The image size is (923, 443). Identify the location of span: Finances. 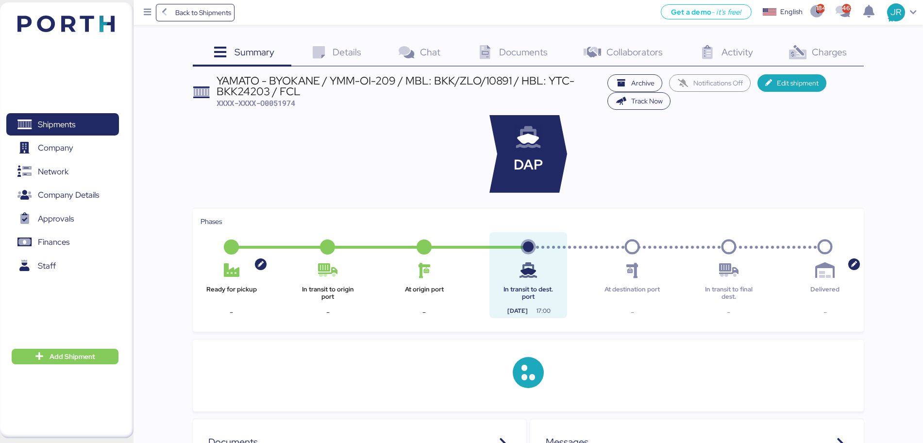
(53, 242).